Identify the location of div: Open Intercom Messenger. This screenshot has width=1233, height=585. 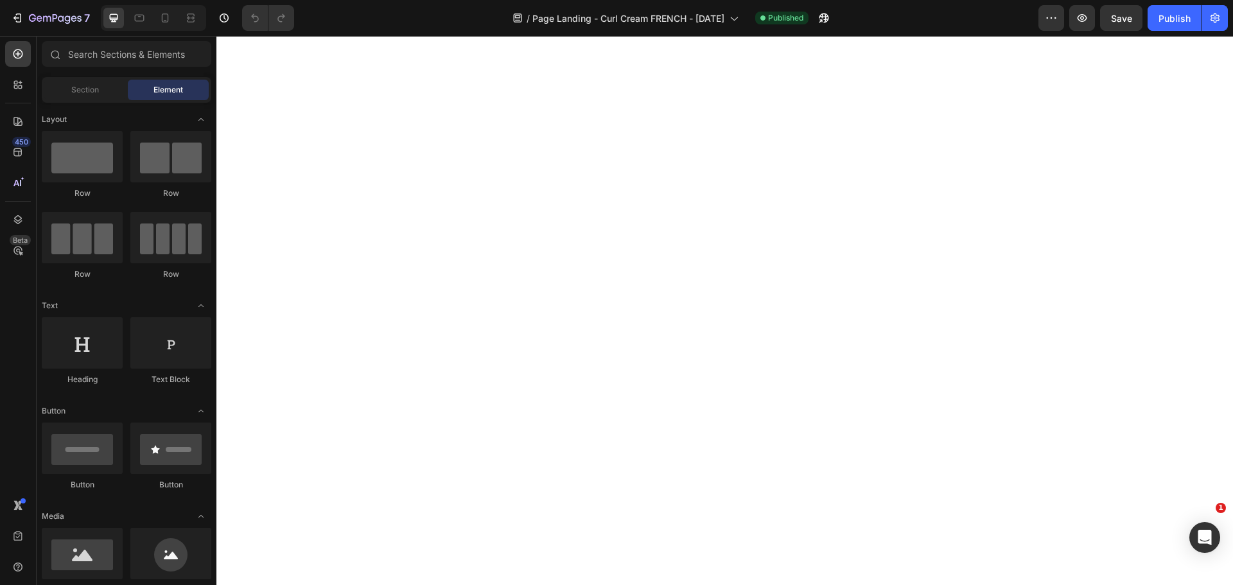
(1205, 537).